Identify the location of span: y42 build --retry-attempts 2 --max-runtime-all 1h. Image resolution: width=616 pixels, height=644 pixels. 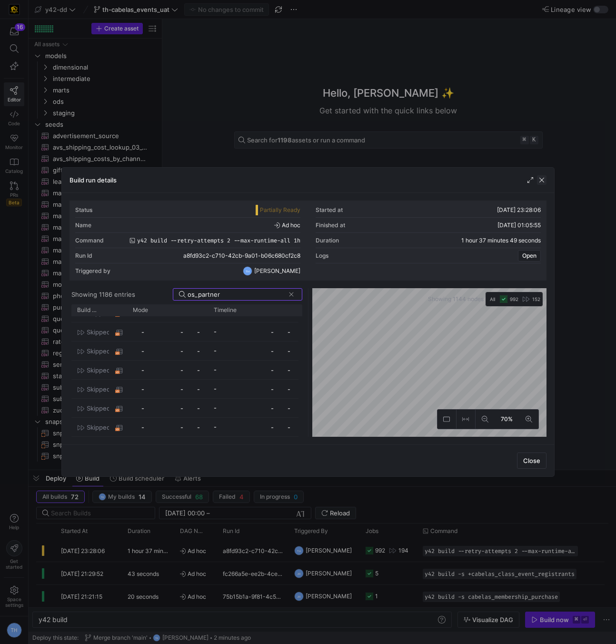
(219, 240).